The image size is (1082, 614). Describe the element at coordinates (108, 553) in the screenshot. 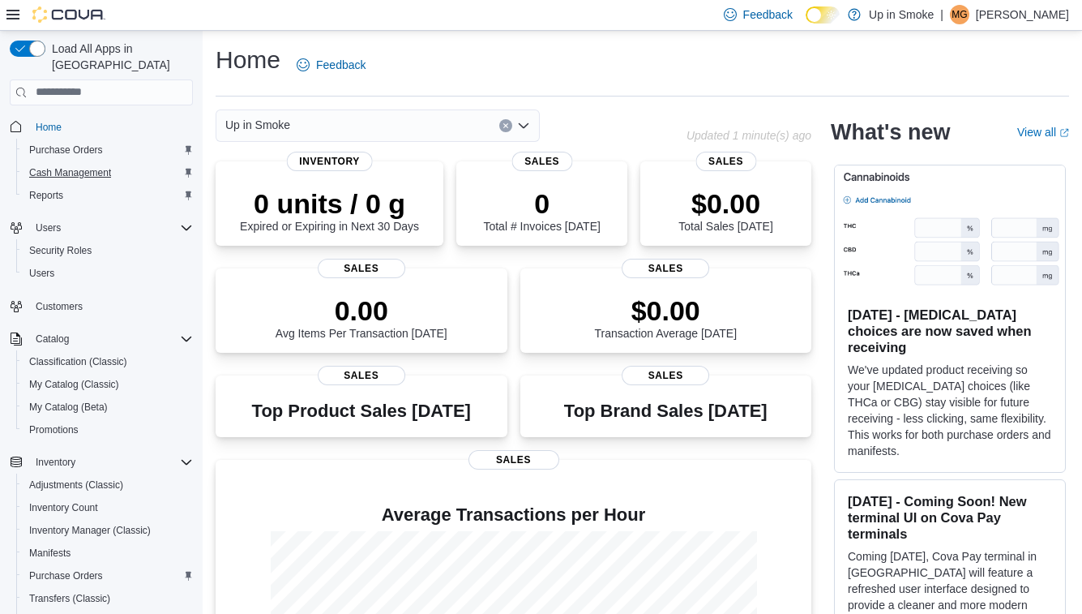

I see `button: Manifests` at that location.